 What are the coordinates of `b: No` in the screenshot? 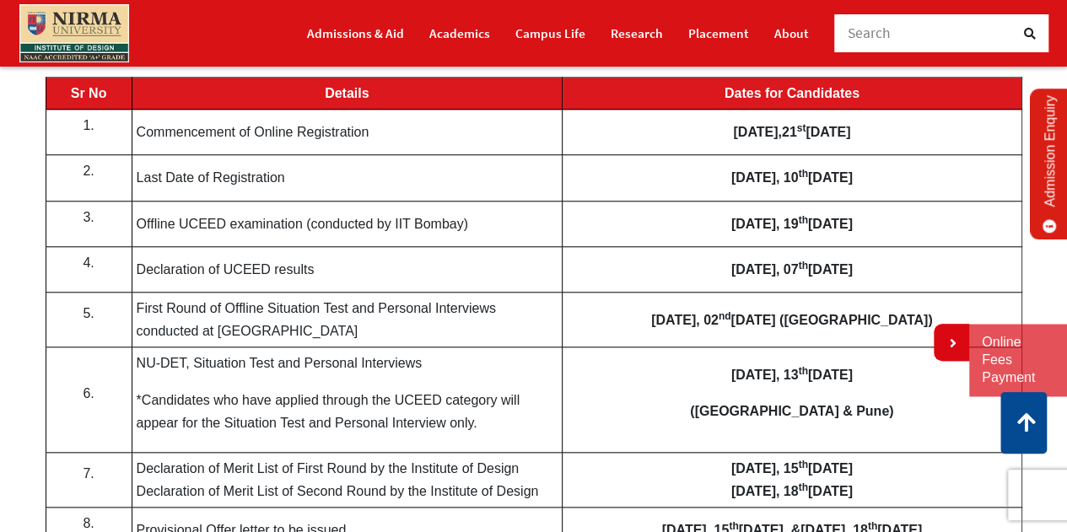 It's located at (97, 93).